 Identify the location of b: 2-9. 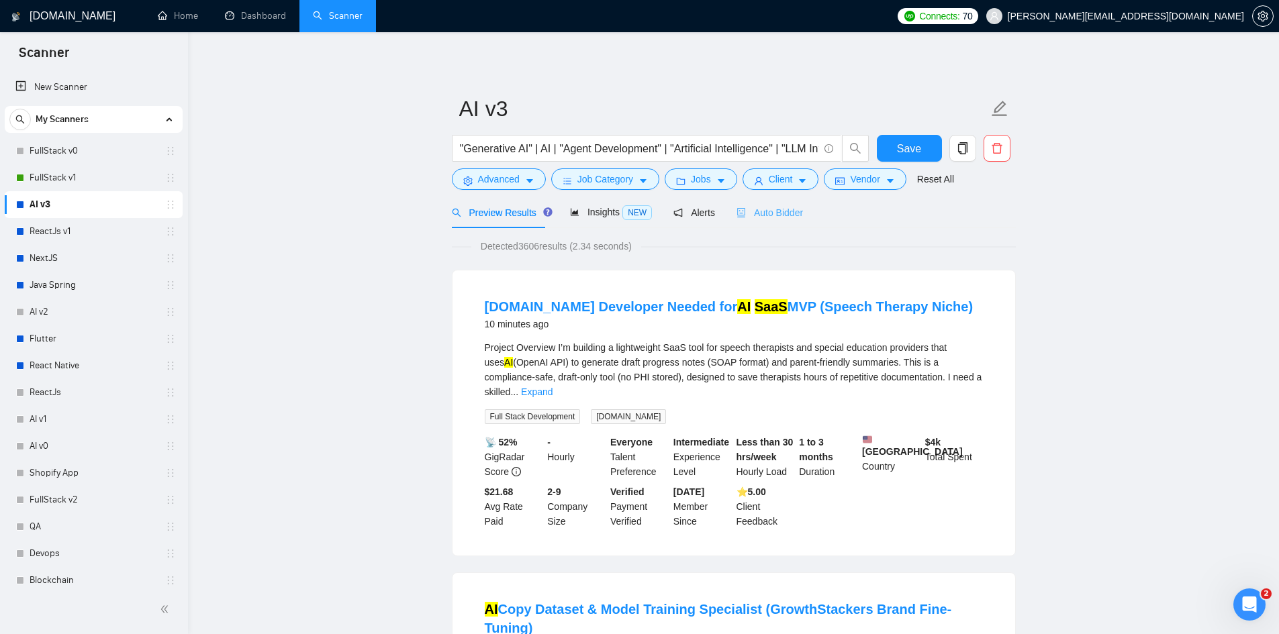
(554, 492).